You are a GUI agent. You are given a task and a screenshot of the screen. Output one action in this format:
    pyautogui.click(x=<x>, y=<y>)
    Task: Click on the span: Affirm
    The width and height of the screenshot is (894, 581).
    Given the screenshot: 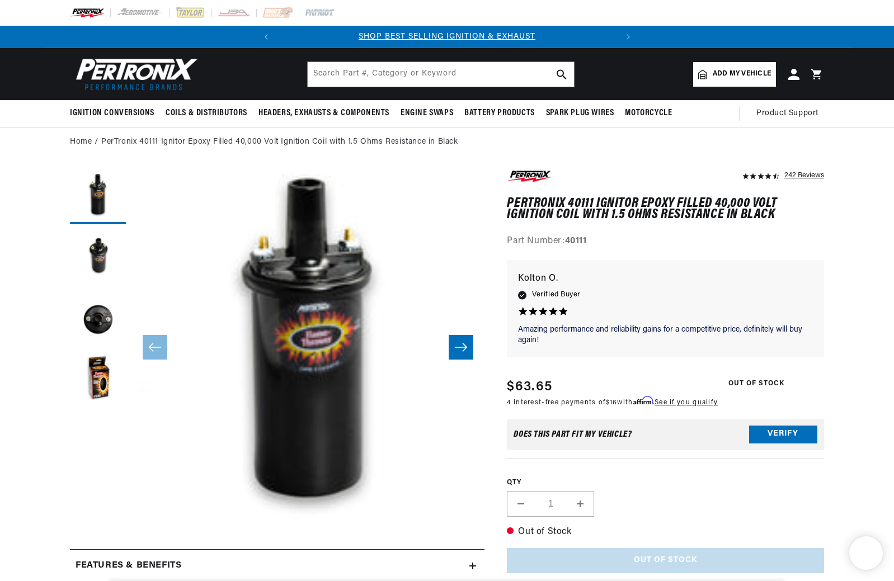 What is the action you would take?
    pyautogui.click(x=643, y=401)
    